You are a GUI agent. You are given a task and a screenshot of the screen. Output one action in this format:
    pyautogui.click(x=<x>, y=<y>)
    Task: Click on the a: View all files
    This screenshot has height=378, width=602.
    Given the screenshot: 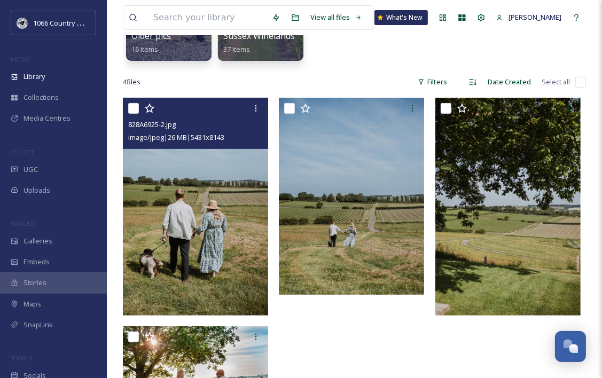 What is the action you would take?
    pyautogui.click(x=336, y=17)
    